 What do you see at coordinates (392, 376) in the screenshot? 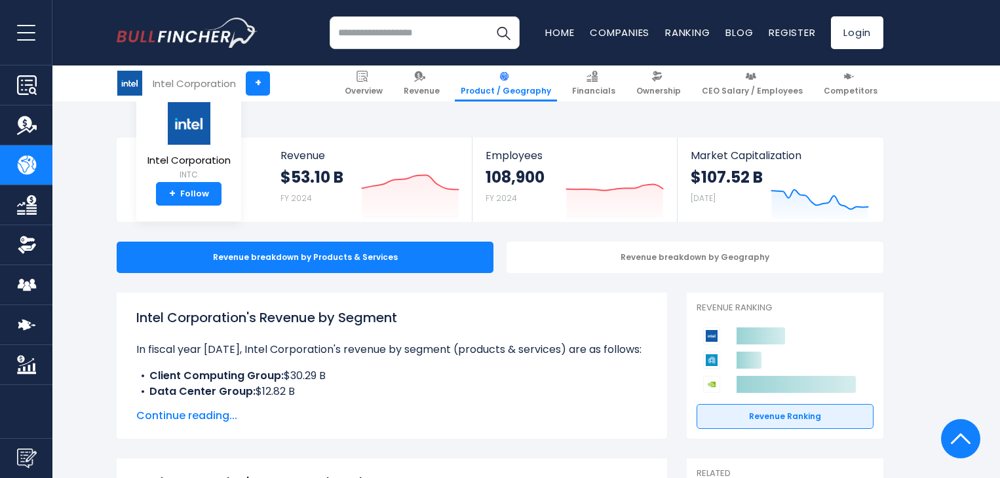
I see `li: $30.29 B` at bounding box center [392, 376].